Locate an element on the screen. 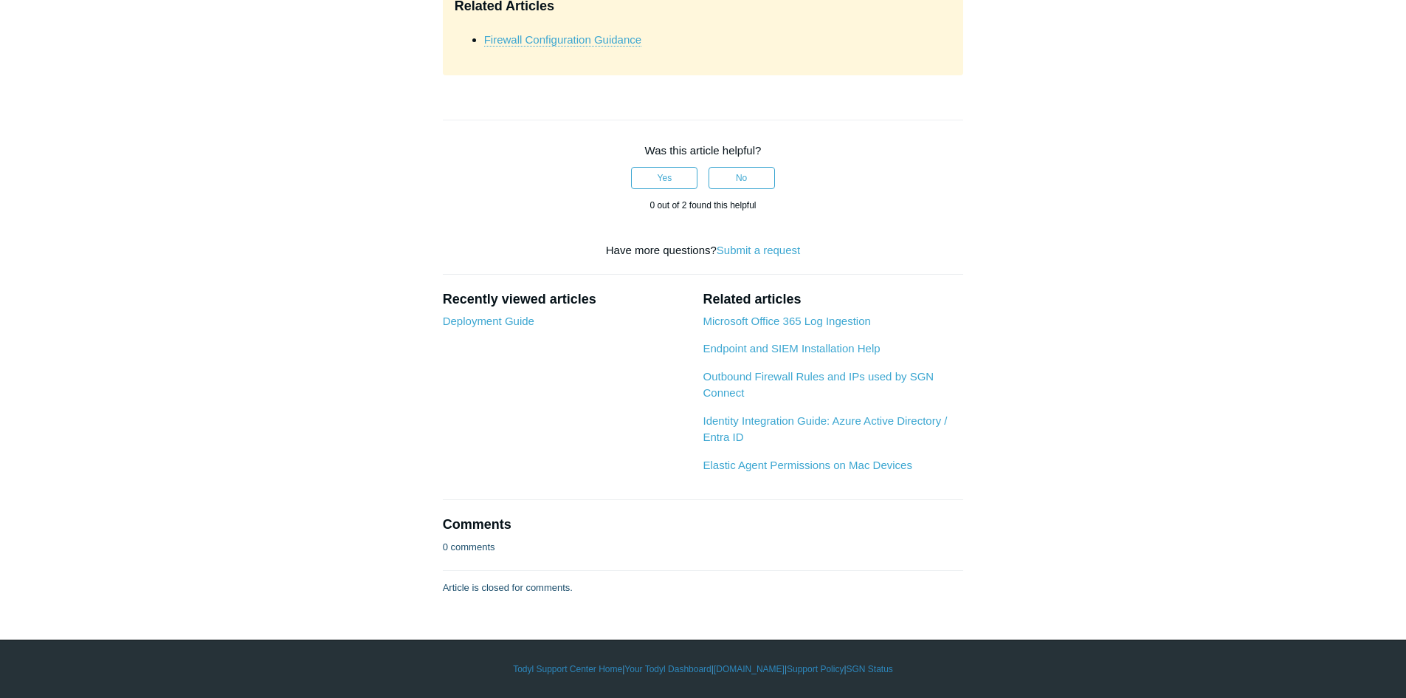 This screenshot has height=698, width=1406. a: Microsoft Office 365 Log Ingestion is located at coordinates (786, 320).